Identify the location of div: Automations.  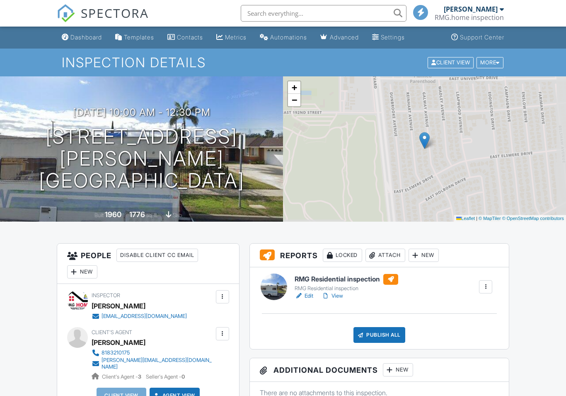
(289, 37).